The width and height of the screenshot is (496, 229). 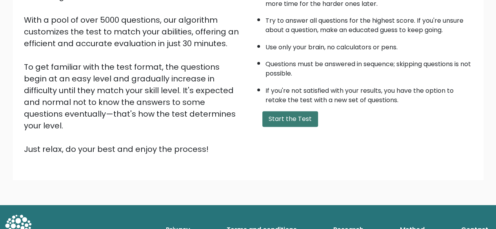 I want to click on li: Try to answer all questions for the highest score. If you're unsure about a question, make an edu..., so click(x=369, y=24).